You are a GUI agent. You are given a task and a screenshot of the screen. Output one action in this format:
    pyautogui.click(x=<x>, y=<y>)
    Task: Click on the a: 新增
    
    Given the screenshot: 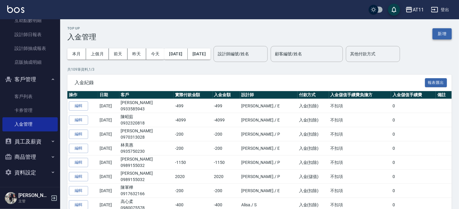 What is the action you would take?
    pyautogui.click(x=442, y=33)
    